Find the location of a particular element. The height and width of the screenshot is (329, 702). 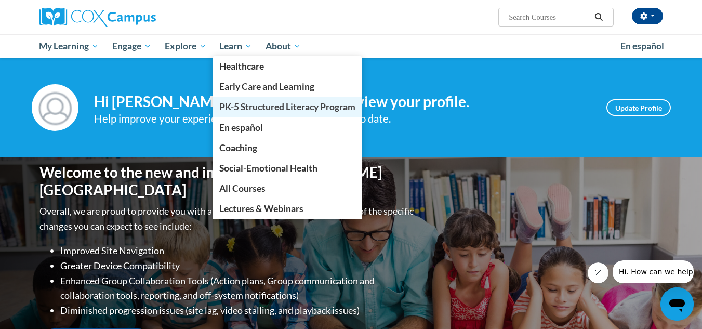

input: Search Courses is located at coordinates (549, 17).